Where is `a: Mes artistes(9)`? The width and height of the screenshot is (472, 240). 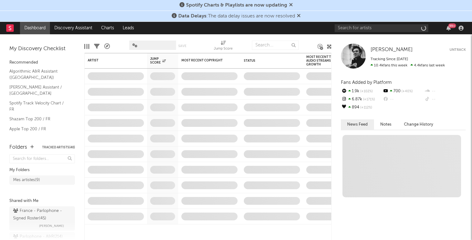 a: Mes artistes(9) is located at coordinates (42, 180).